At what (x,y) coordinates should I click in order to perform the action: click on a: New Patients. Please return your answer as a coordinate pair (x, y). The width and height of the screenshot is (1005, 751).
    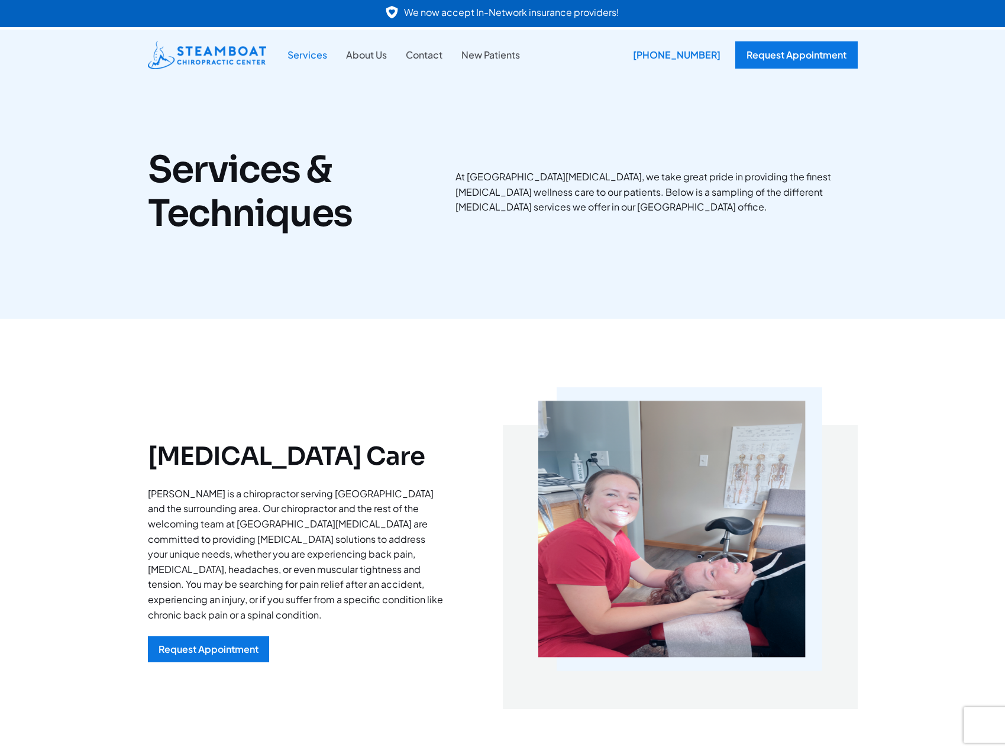
    Looking at the image, I should click on (490, 55).